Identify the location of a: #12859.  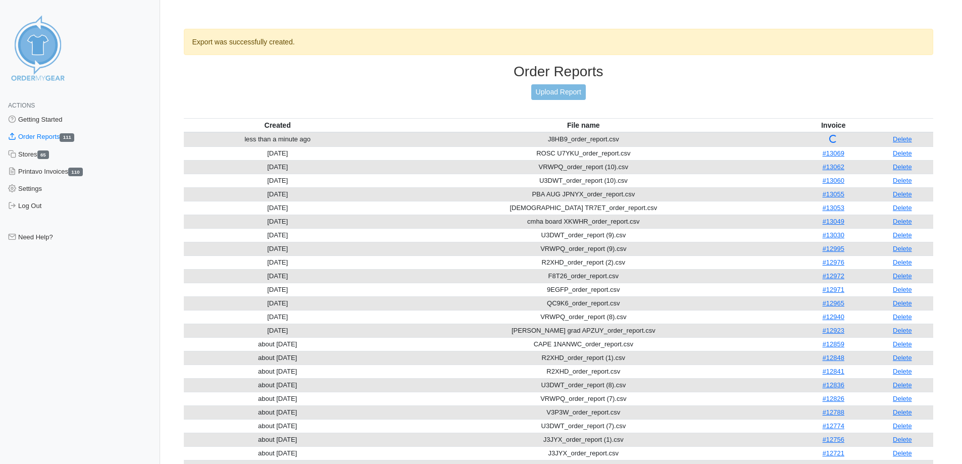
(834, 344).